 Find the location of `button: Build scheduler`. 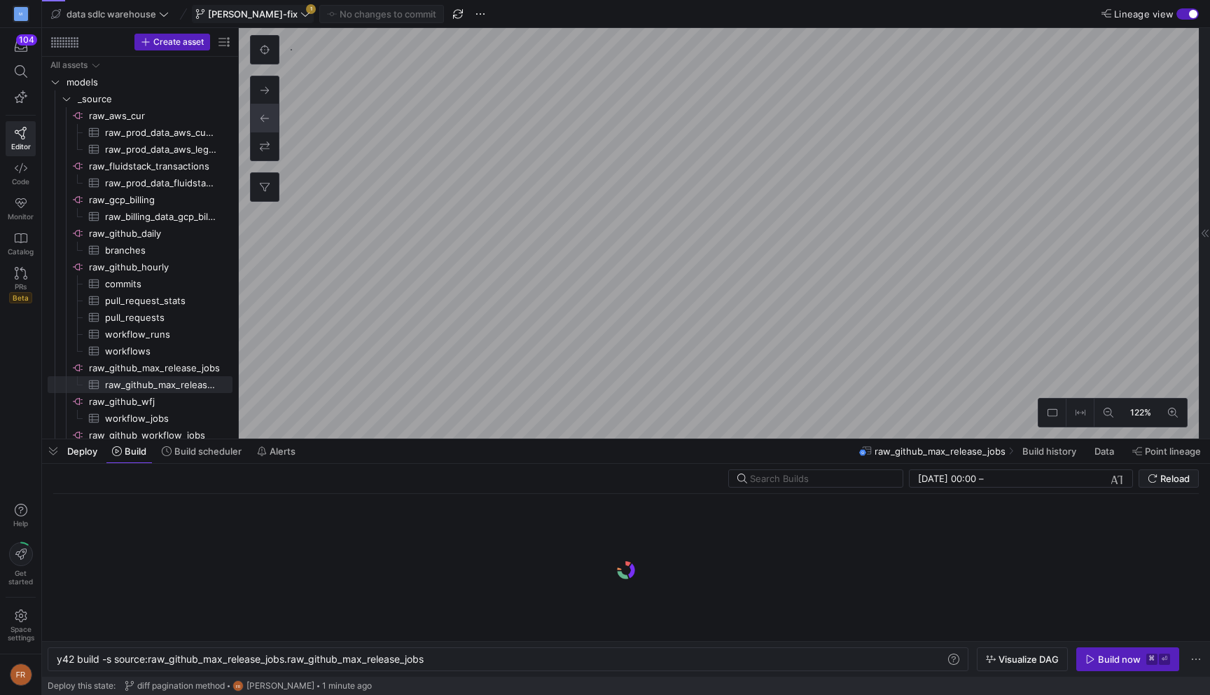

button: Build scheduler is located at coordinates (202, 451).